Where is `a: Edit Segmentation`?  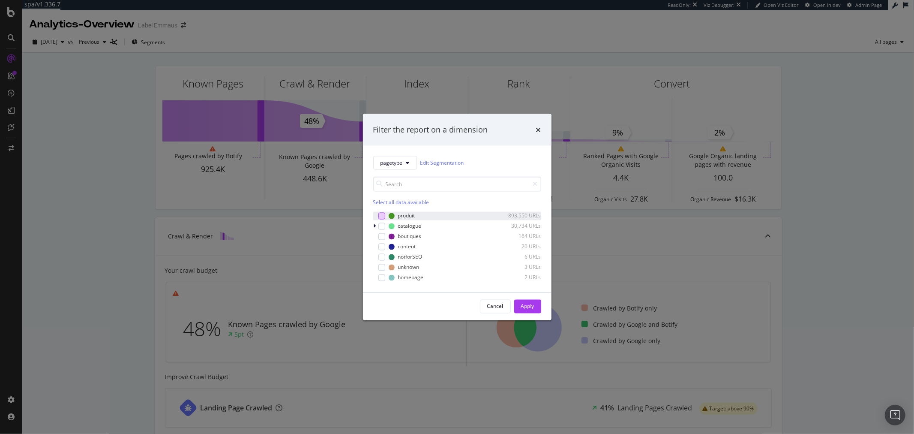
a: Edit Segmentation is located at coordinates (442, 162).